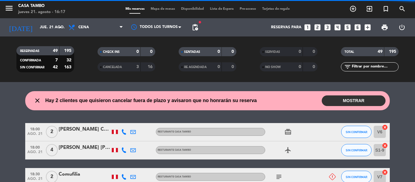 This screenshot has width=415, height=182. Describe the element at coordinates (402, 9) in the screenshot. I see `i: search` at that location.